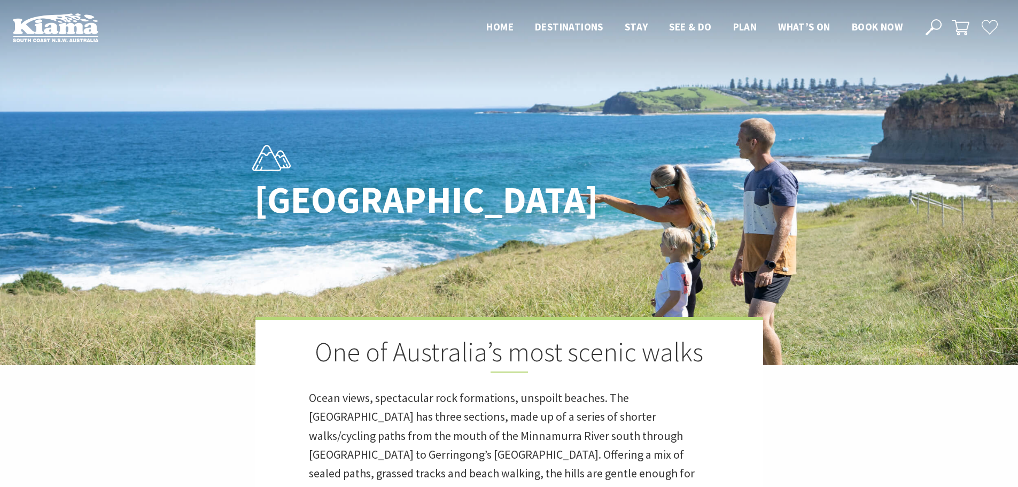  Describe the element at coordinates (499, 27) in the screenshot. I see `span: Home` at that location.